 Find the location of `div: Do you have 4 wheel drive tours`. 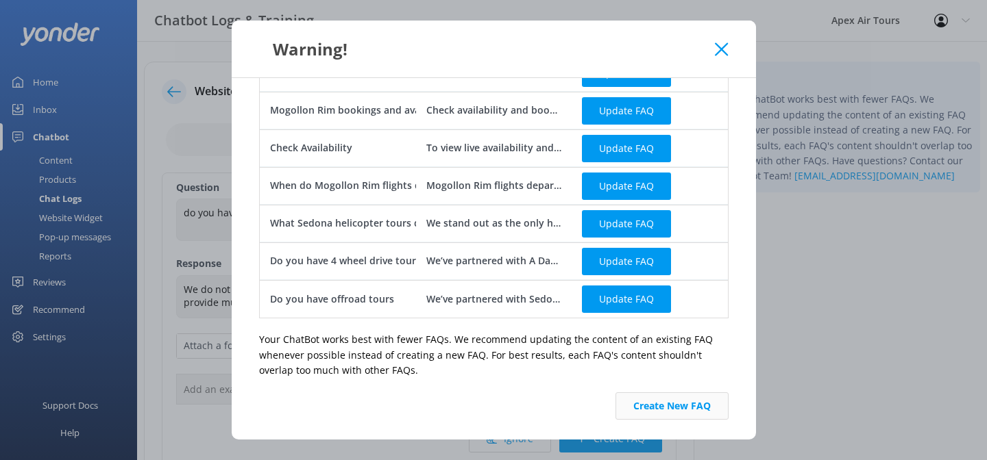

div: Do you have 4 wheel drive tours is located at coordinates (345, 262).